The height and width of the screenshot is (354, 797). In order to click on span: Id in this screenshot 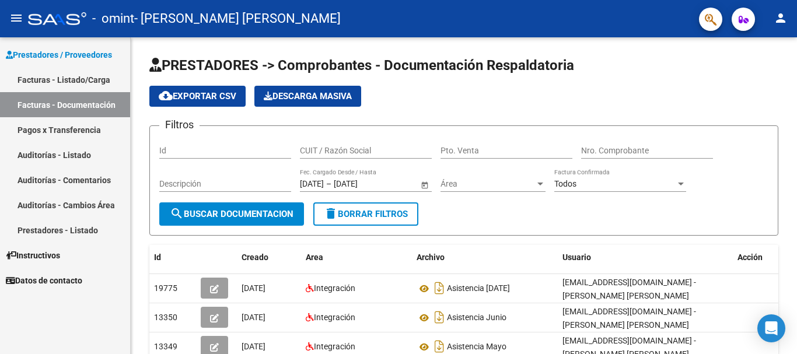, I will do `click(157, 257)`.